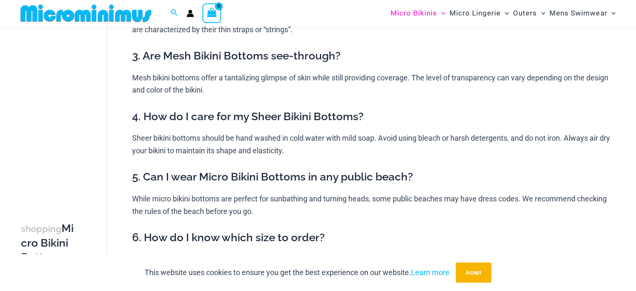 This screenshot has width=636, height=291. Describe the element at coordinates (86, 13) in the screenshot. I see `img: MM SHOP LOGO FLAT` at that location.